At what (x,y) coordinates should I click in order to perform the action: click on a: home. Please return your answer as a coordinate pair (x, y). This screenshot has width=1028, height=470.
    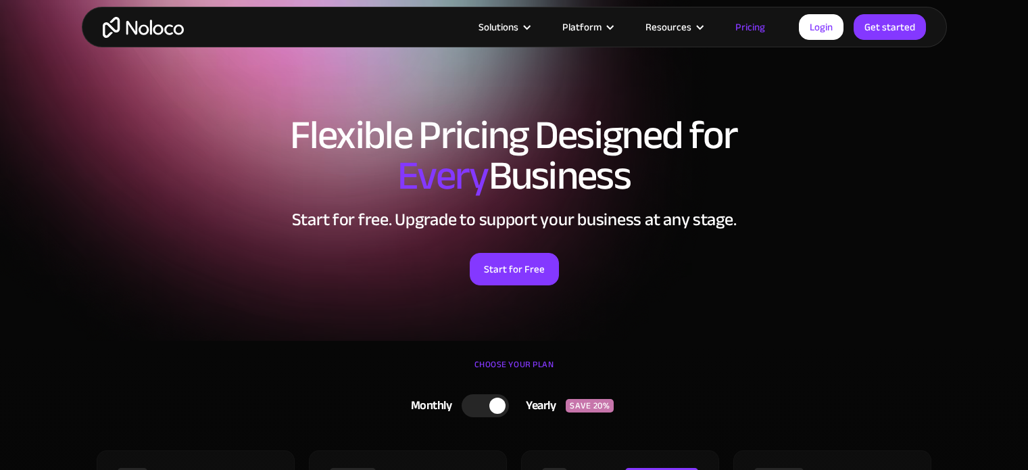
    Looking at the image, I should click on (143, 27).